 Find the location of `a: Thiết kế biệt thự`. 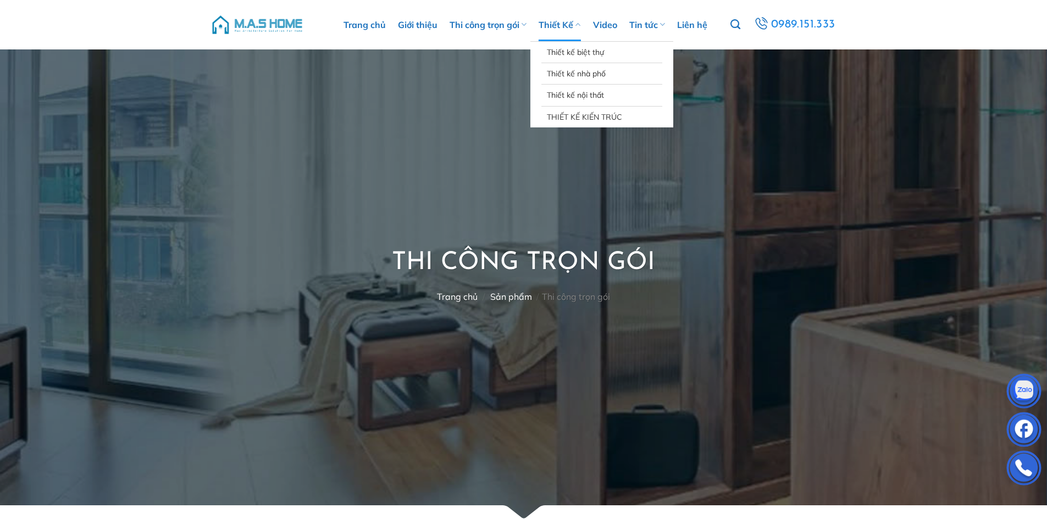

a: Thiết kế biệt thự is located at coordinates (602, 52).